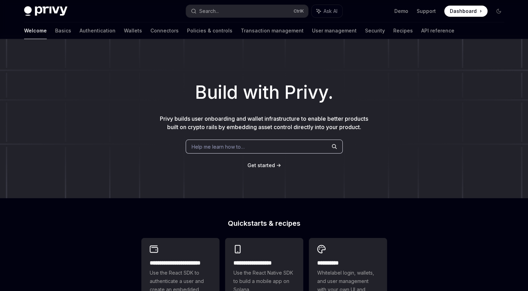 This screenshot has width=528, height=291. Describe the element at coordinates (375, 31) in the screenshot. I see `a: Security` at that location.